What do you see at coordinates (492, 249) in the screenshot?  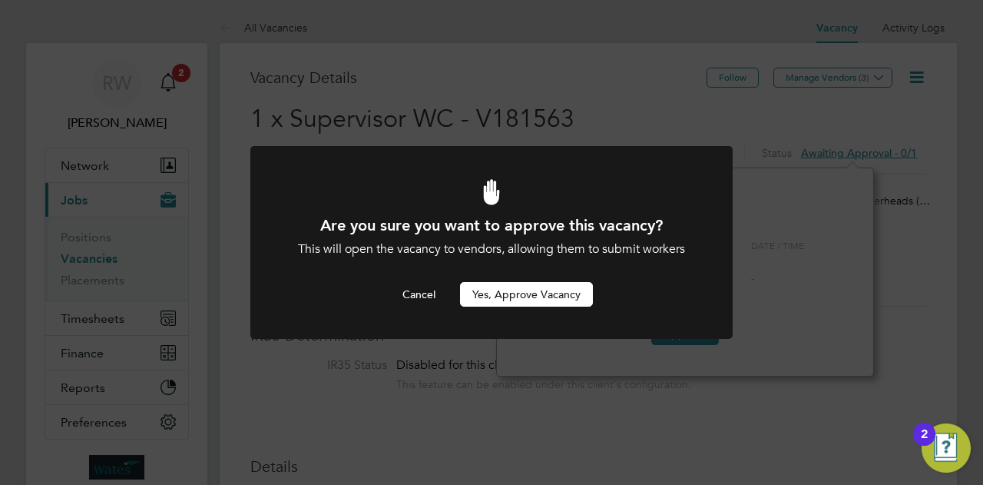 I see `span: This will open the vacancy to vendors, allowing them to submit workers` at bounding box center [492, 249].